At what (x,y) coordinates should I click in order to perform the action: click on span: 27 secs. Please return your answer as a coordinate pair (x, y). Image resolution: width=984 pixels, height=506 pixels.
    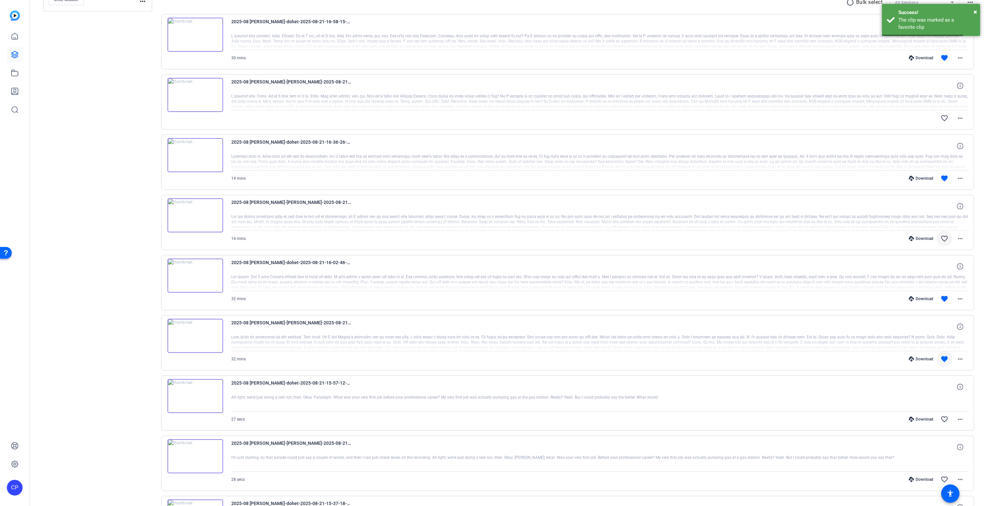
    Looking at the image, I should click on (238, 419).